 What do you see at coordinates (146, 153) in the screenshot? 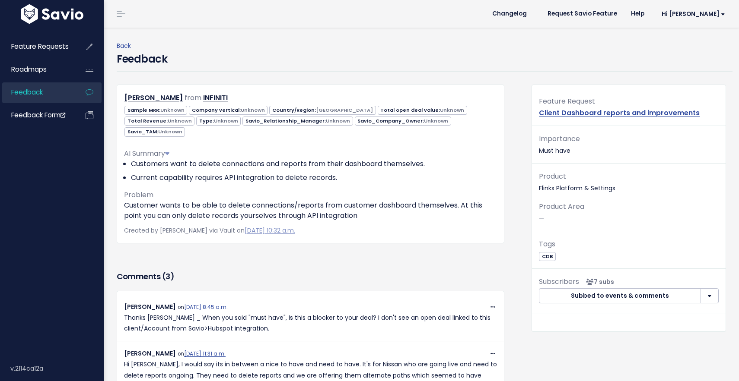
I see `span: AI Summary` at bounding box center [146, 153].